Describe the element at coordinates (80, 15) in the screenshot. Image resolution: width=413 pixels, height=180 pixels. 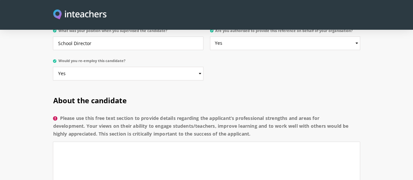
I see `a: Visit this site's homepage` at that location.